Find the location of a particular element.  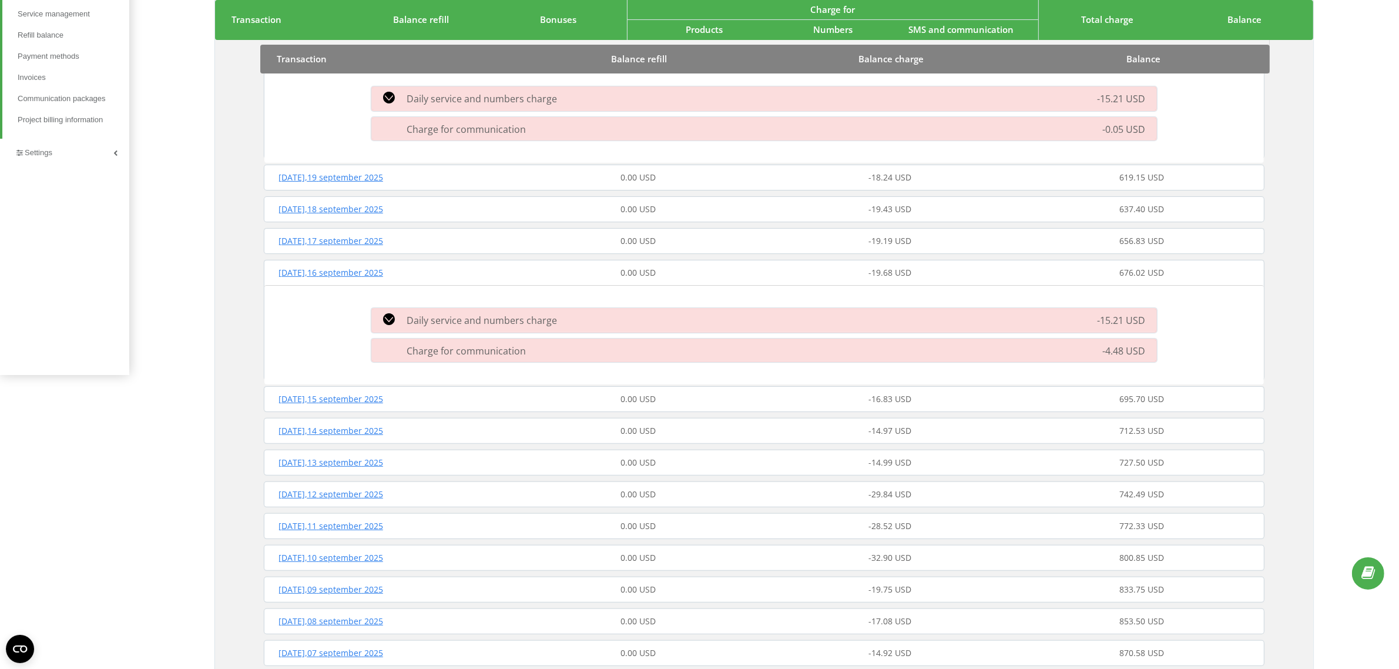

span: -19.75 USD is located at coordinates (890, 589).